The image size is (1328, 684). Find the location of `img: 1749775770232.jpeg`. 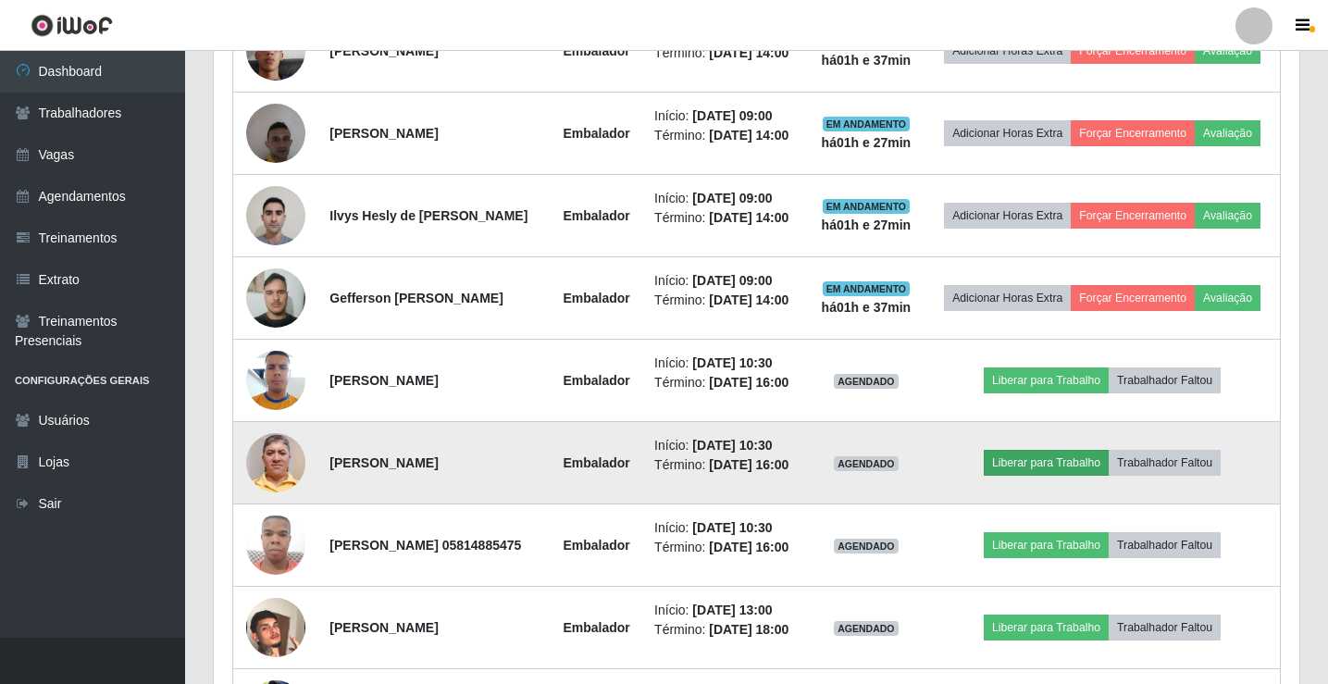

img: 1749775770232.jpeg is located at coordinates (276, 544).